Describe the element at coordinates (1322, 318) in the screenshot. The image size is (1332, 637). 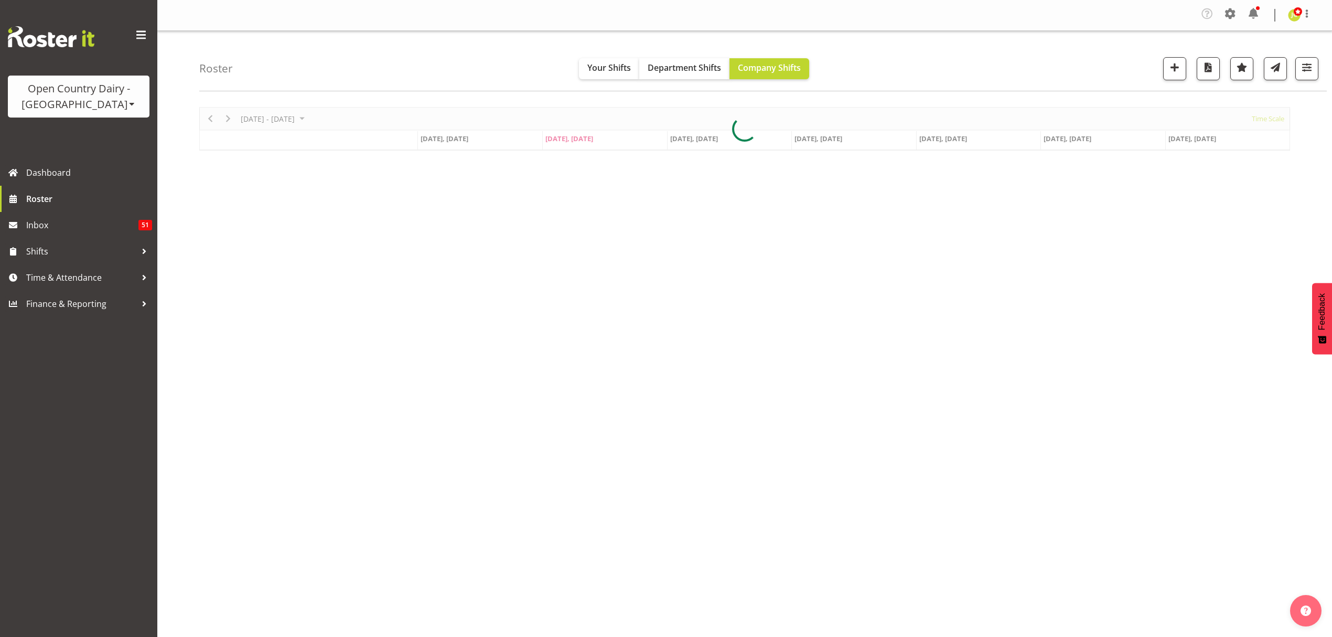
I see `button: Feedback - Show survey` at that location.